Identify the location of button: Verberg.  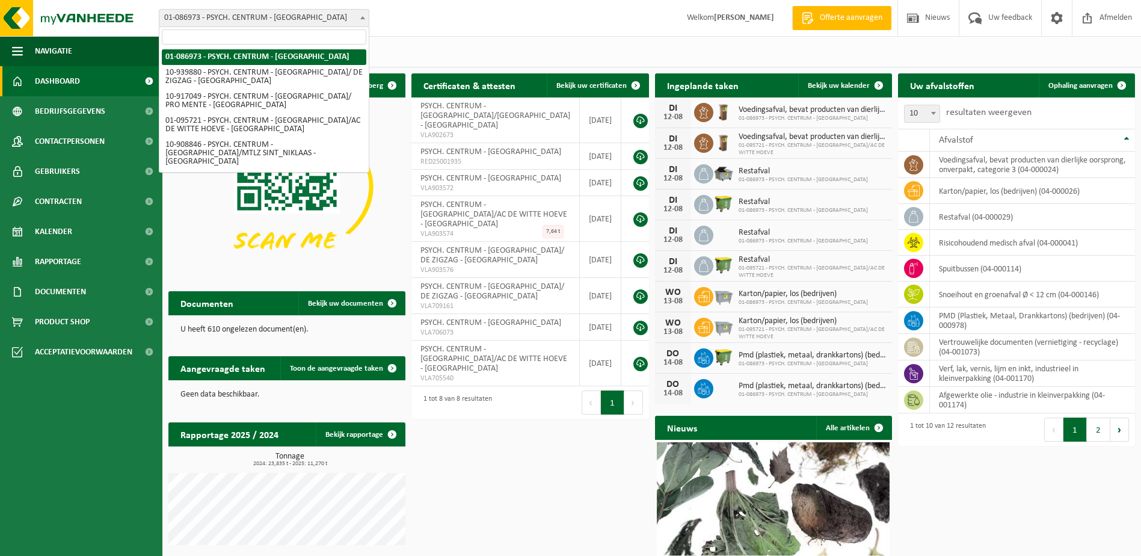
(375, 85).